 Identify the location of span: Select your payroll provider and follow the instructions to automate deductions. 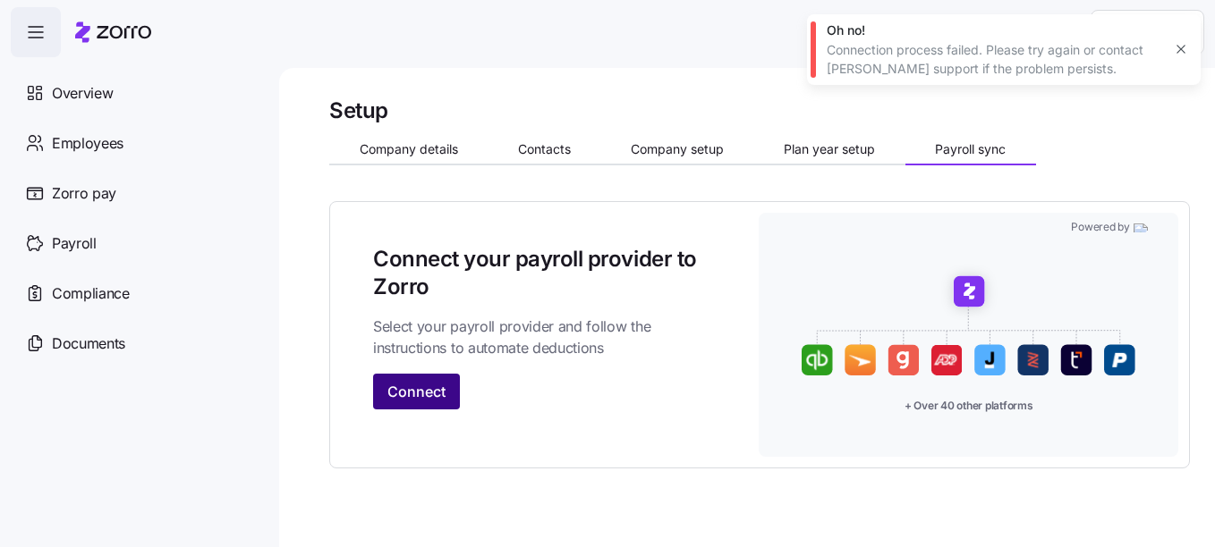
(542, 338).